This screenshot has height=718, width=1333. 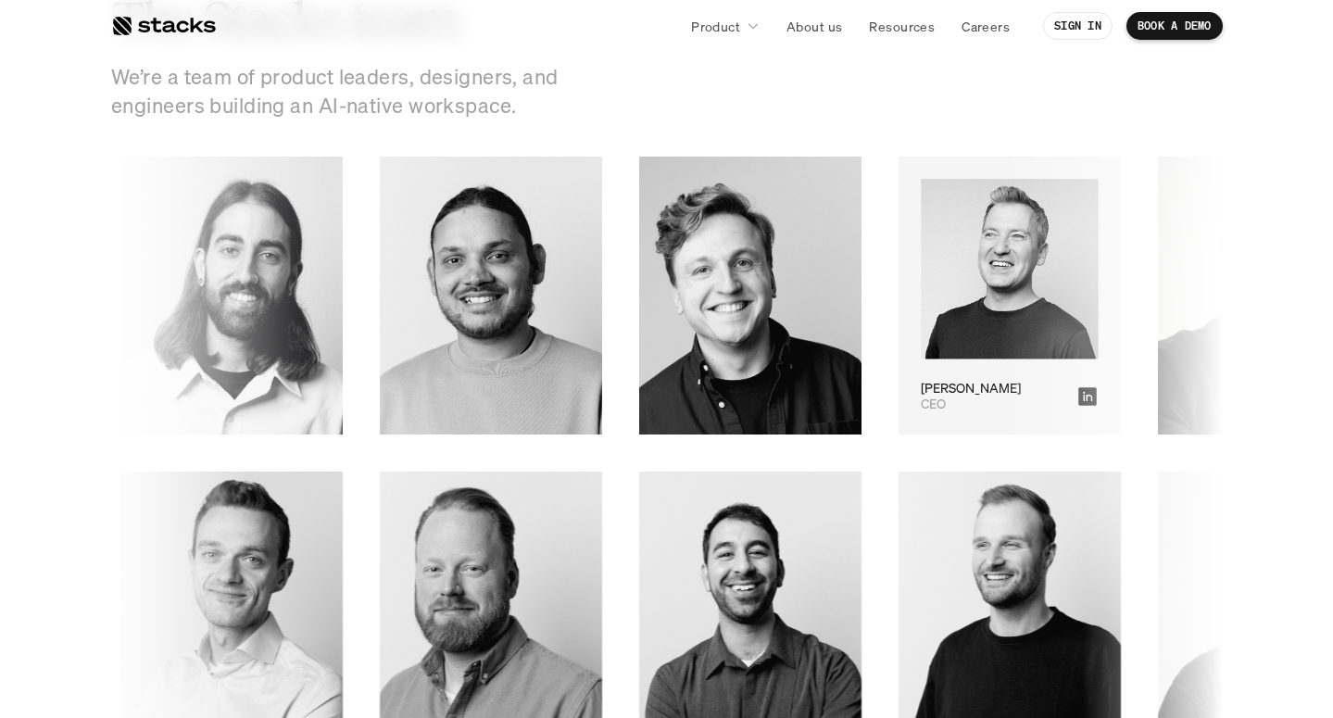 I want to click on a: SIGN IN, so click(x=1077, y=26).